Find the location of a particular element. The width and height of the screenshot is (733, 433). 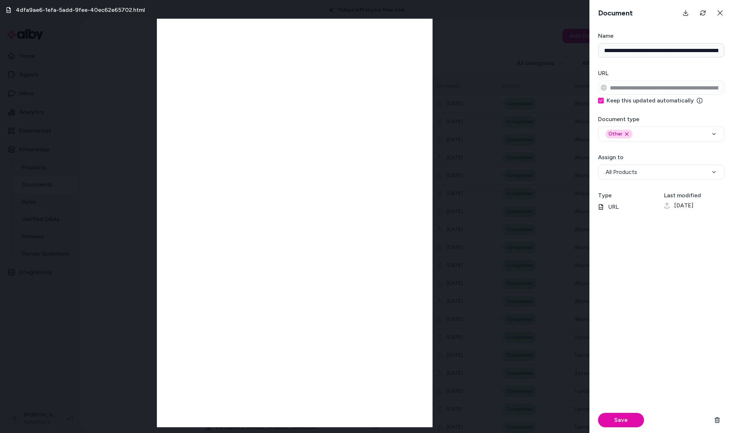

button: Save is located at coordinates (621, 420).